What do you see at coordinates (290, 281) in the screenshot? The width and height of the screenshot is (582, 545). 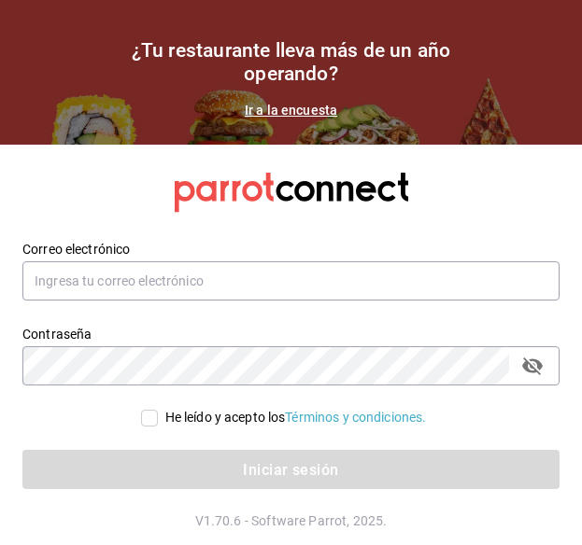 I see `input: Ingresa tu correo electrónico` at bounding box center [290, 281].